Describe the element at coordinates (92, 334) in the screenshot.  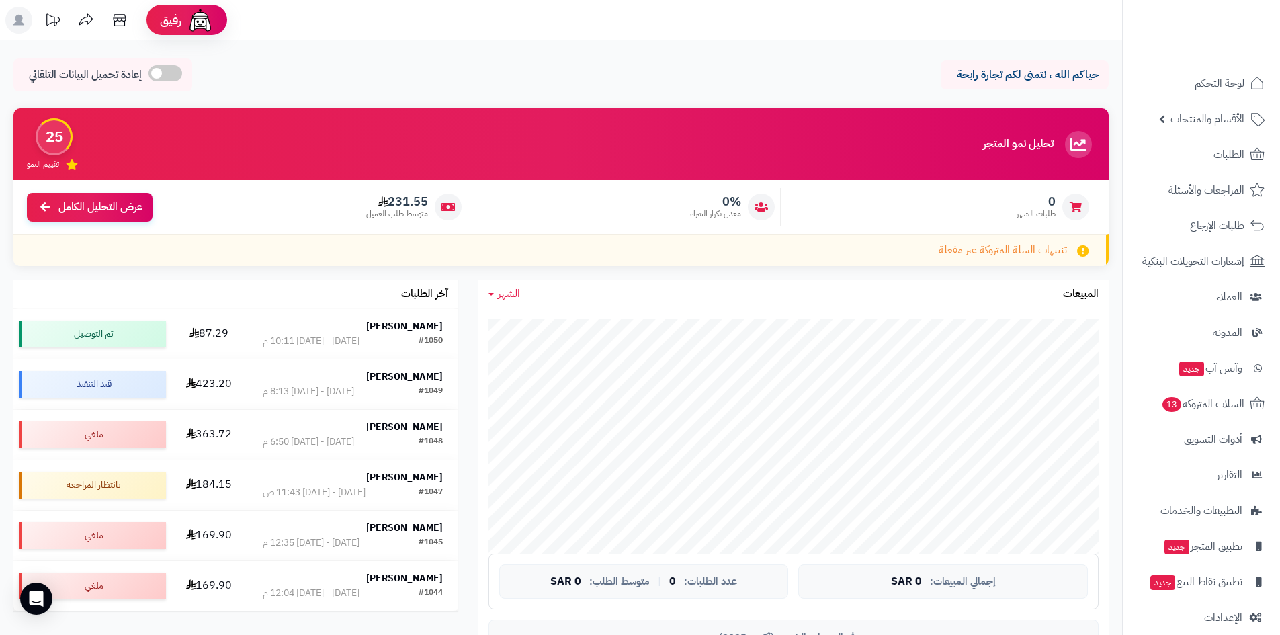
I see `div: تم التوصيل` at that location.